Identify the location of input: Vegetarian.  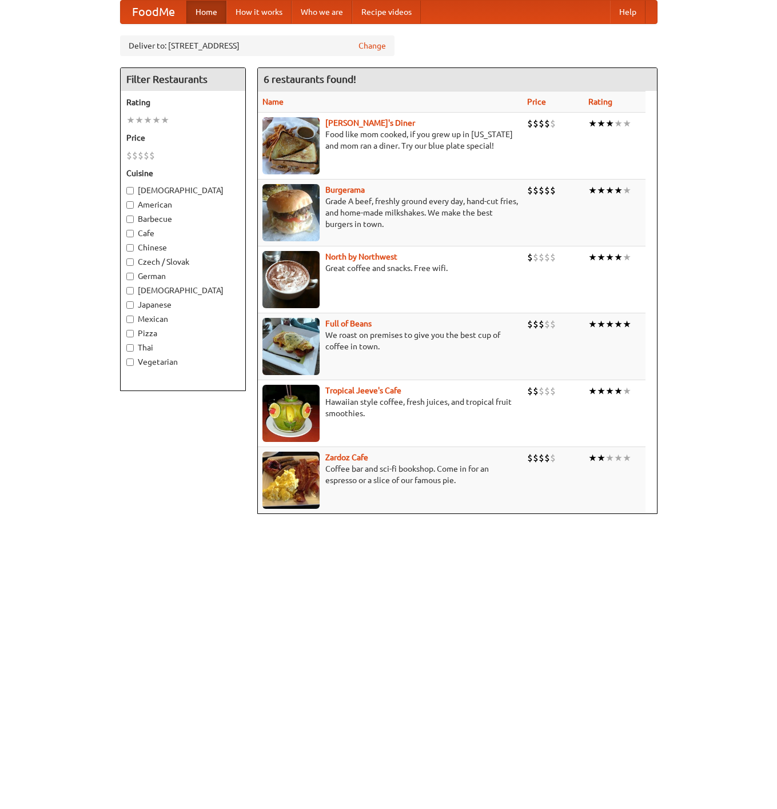
(130, 362).